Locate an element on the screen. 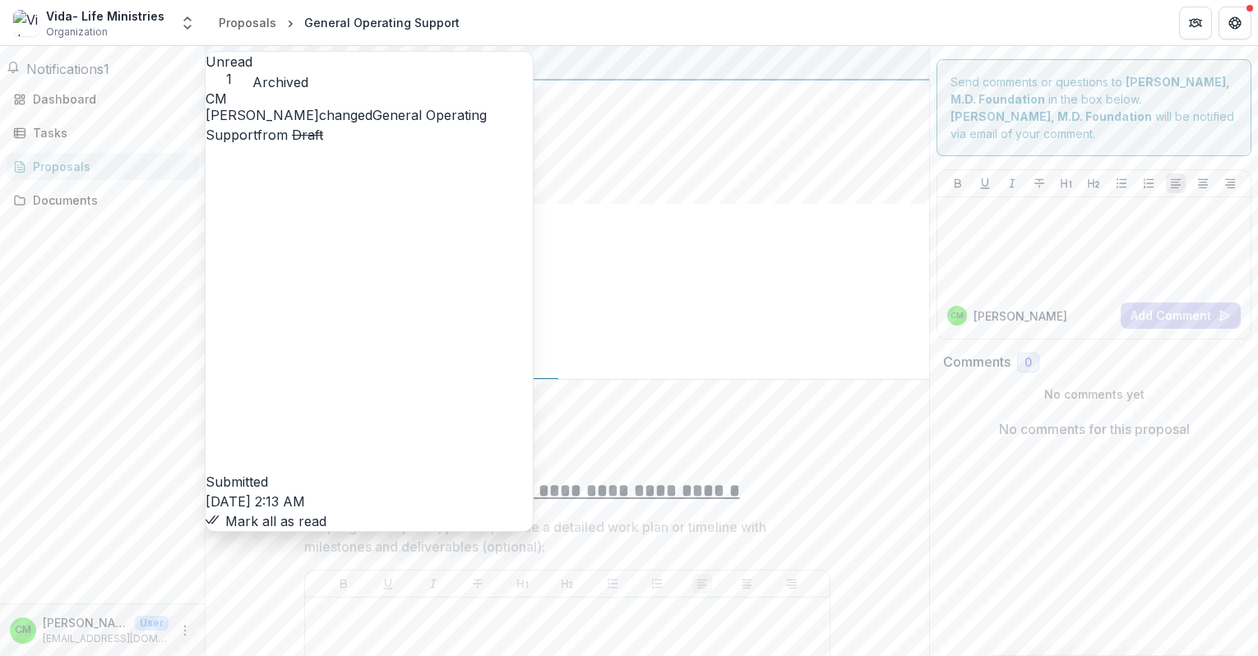 The height and width of the screenshot is (656, 1258). button: Unread is located at coordinates (228, 69).